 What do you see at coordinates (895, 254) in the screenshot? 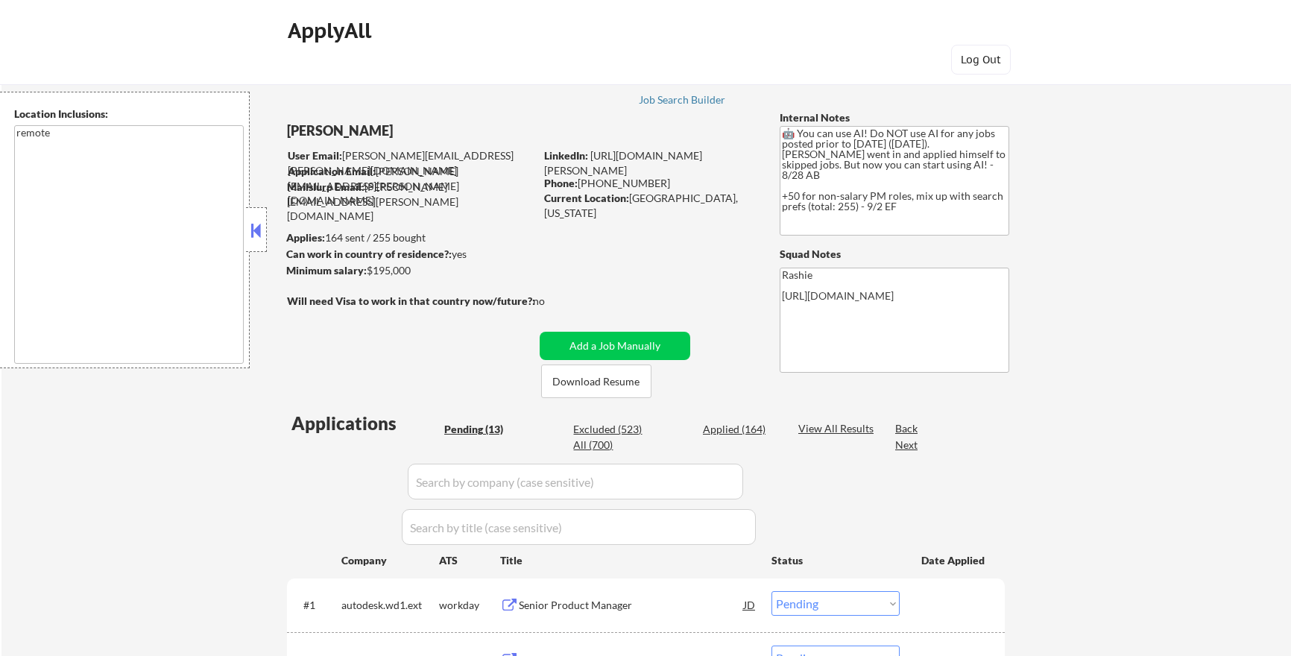
I see `div: Squad Notes` at bounding box center [895, 254].